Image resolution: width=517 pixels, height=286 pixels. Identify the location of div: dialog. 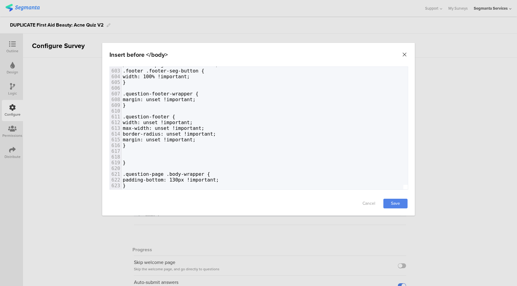
(258, 129).